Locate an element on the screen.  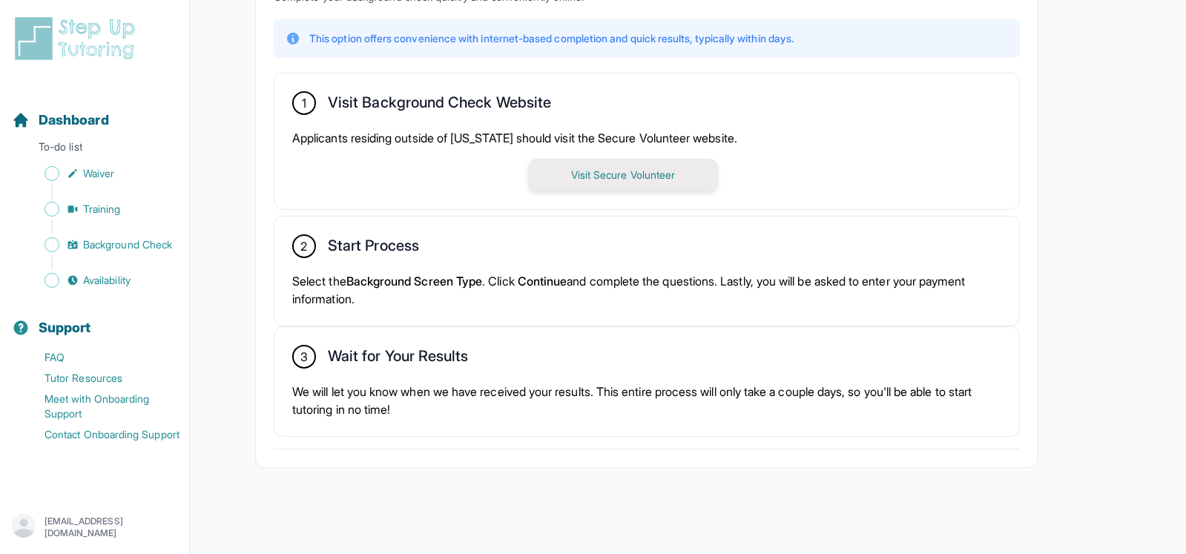
span: Background Screen Type is located at coordinates (415, 281).